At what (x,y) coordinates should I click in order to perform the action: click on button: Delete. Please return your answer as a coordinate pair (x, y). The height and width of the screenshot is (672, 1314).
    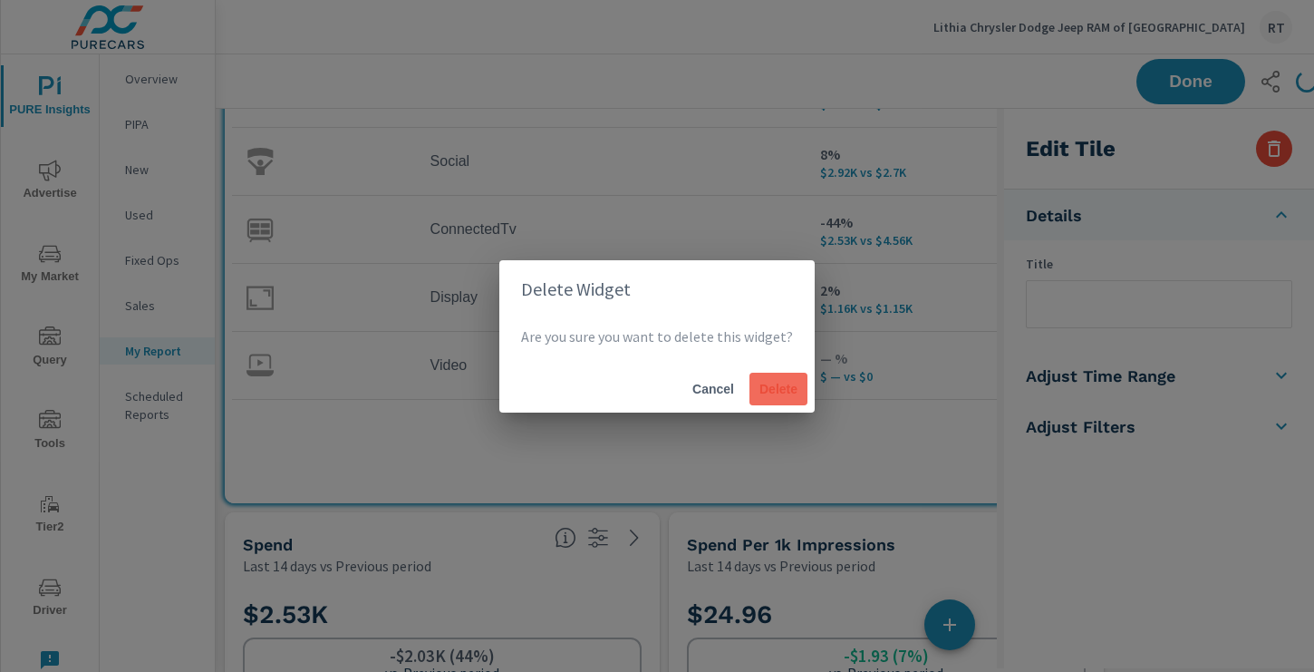
    Looking at the image, I should click on (779, 389).